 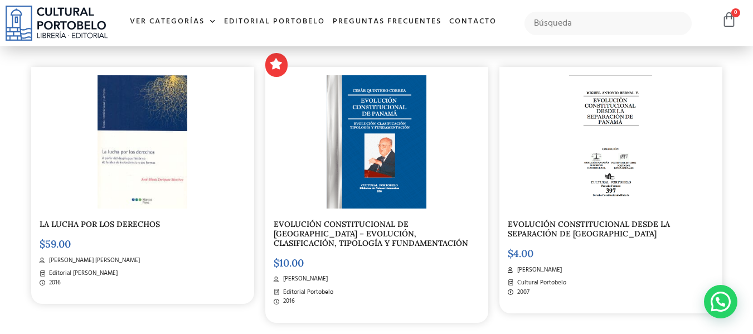 What do you see at coordinates (608, 23) in the screenshot?
I see `input: Búsqueda` at bounding box center [608, 23].